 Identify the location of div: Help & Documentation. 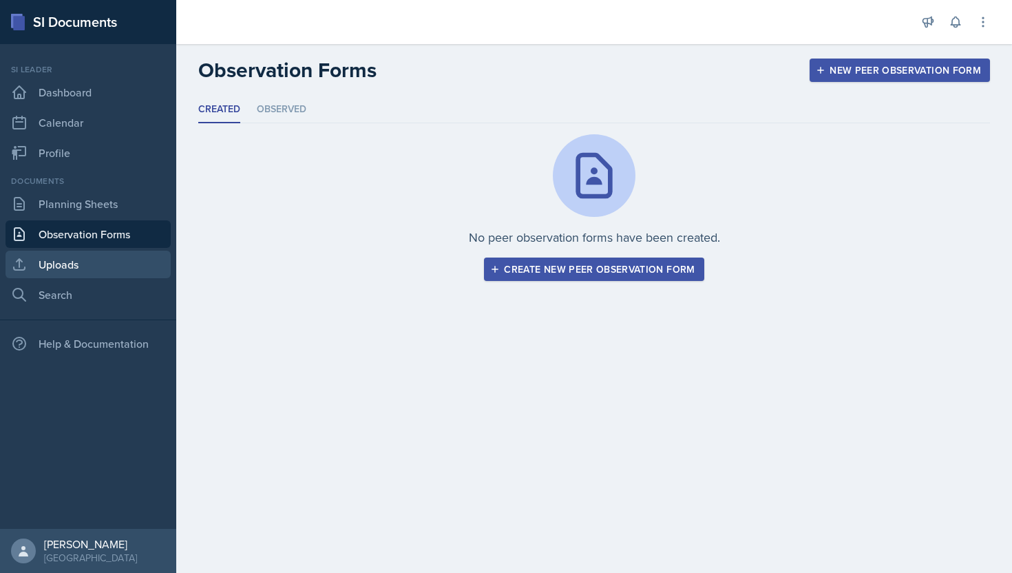
(88, 344).